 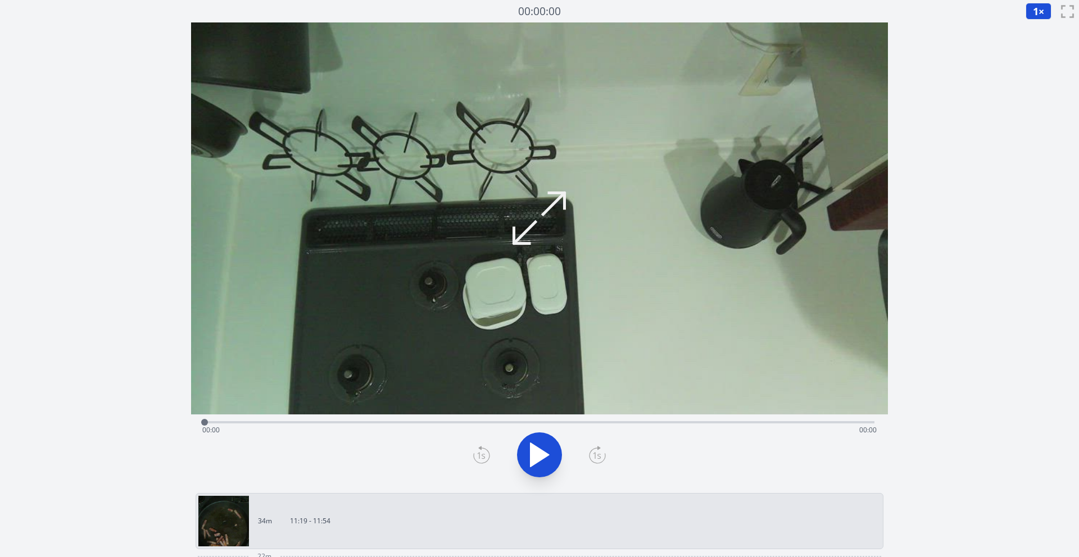 I want to click on p: 11:19 - 11:54, so click(x=310, y=521).